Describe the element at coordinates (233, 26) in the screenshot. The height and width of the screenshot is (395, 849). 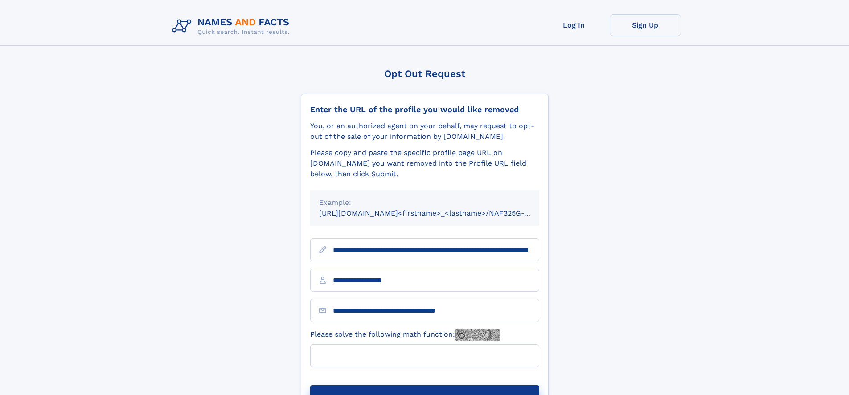
I see `img: Logo Names and Facts` at that location.